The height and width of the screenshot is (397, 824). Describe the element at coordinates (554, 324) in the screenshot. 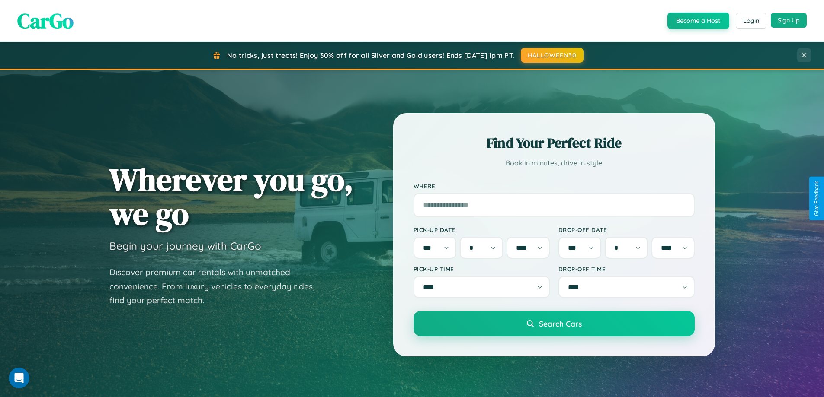

I see `button: Search Cars` at that location.